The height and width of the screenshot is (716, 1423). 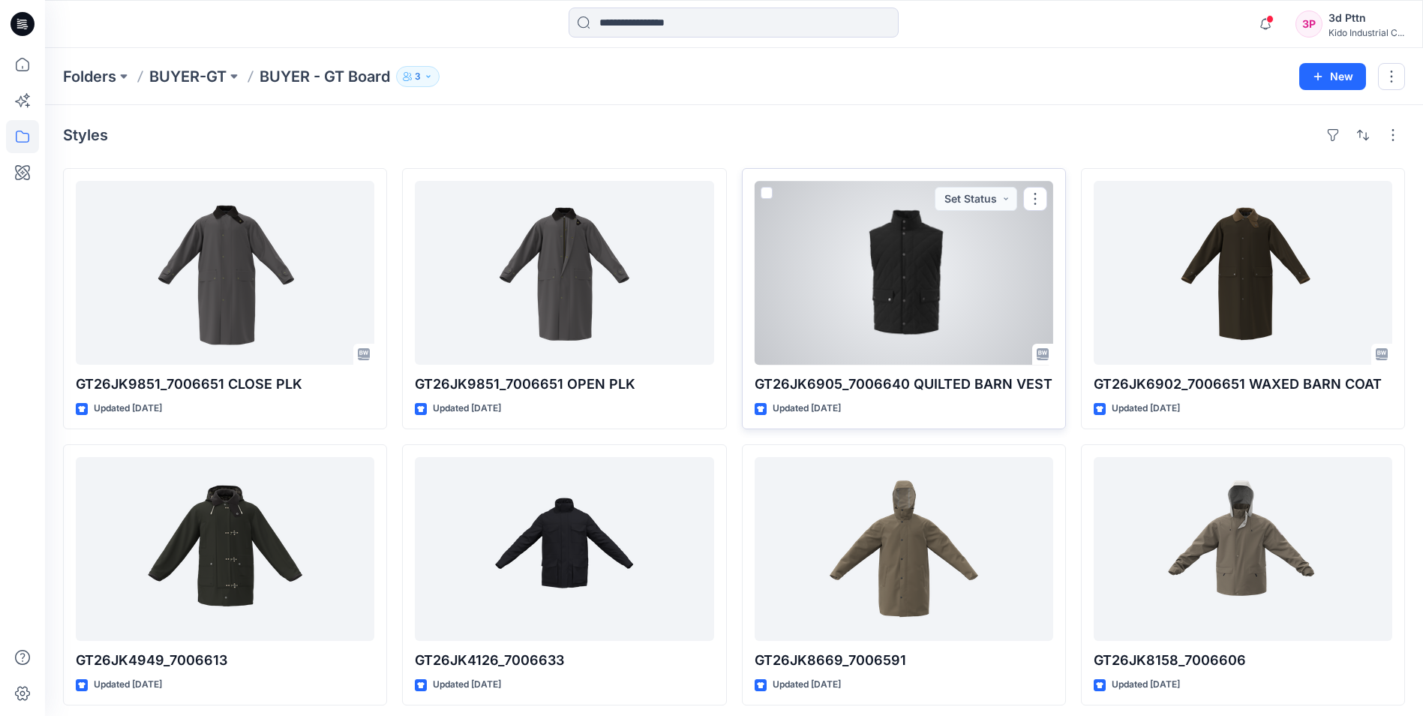 What do you see at coordinates (89, 77) in the screenshot?
I see `p: Folders` at bounding box center [89, 77].